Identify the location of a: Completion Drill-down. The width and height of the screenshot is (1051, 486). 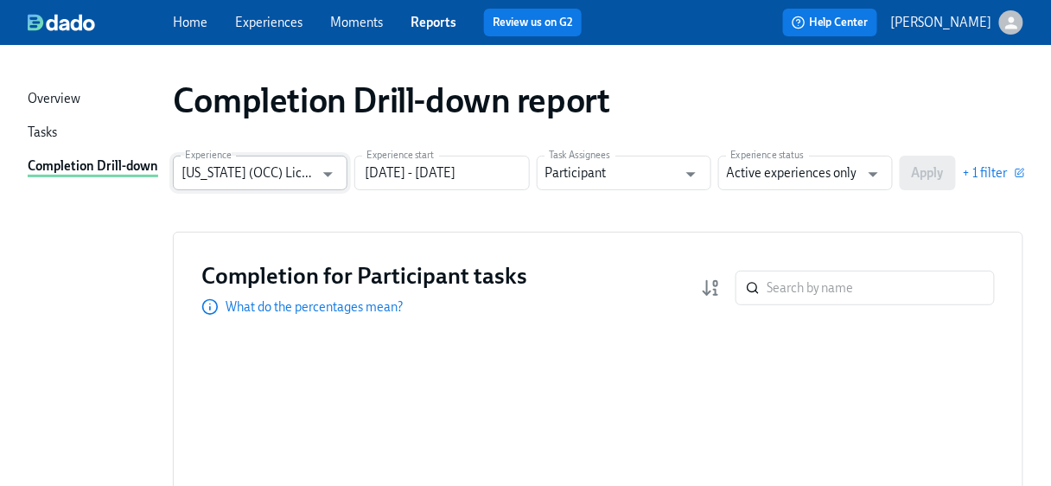
(93, 167).